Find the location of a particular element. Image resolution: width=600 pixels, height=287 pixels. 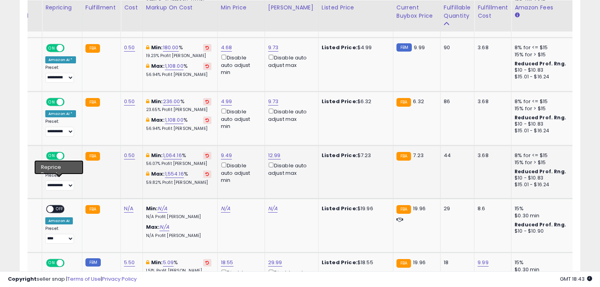

a: Privacy Policy is located at coordinates (119, 279).